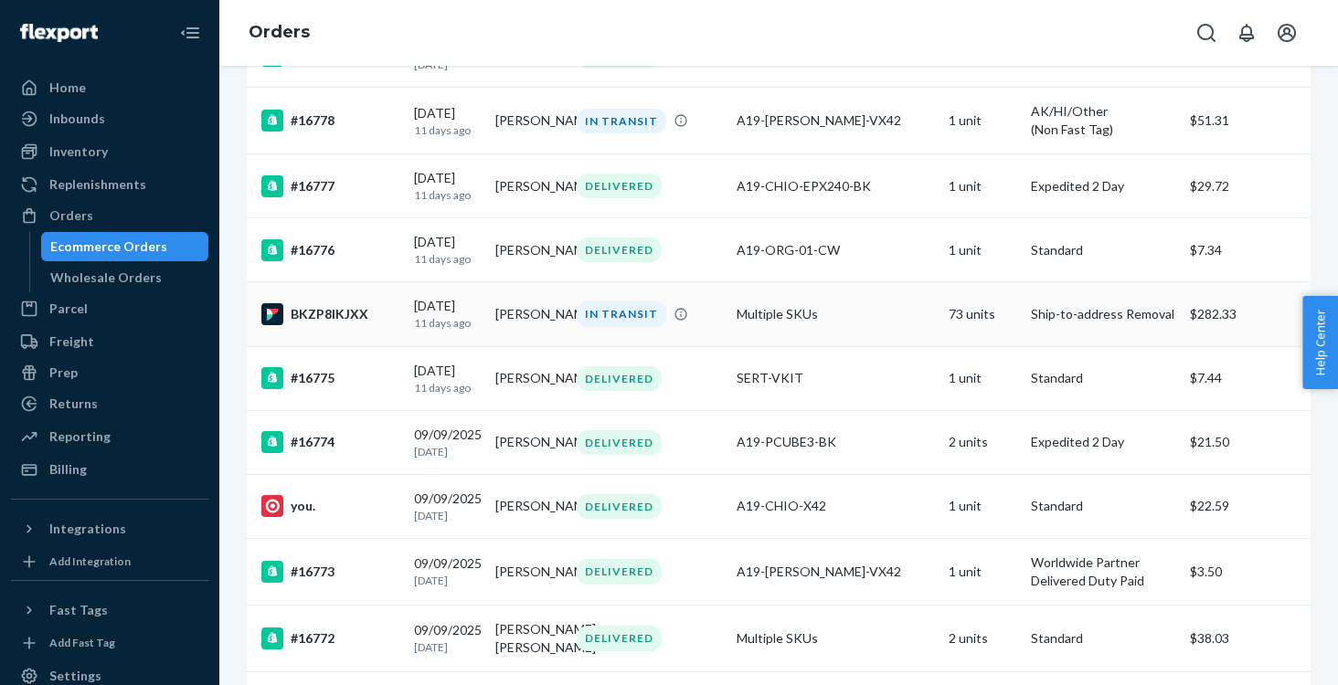  Describe the element at coordinates (835, 442) in the screenshot. I see `div: A19-PCUBE3-BK` at that location.